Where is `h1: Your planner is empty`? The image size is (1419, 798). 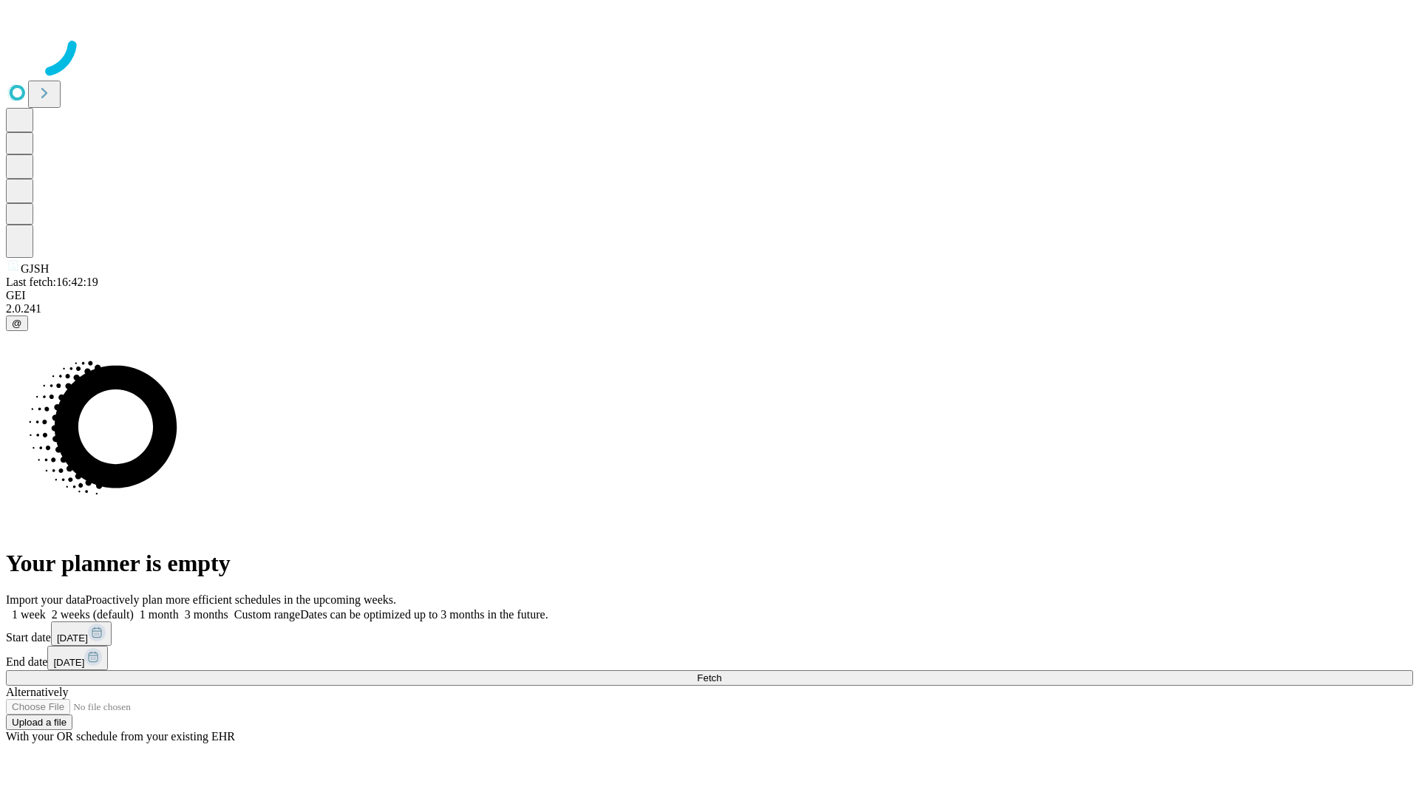 h1: Your planner is empty is located at coordinates (710, 563).